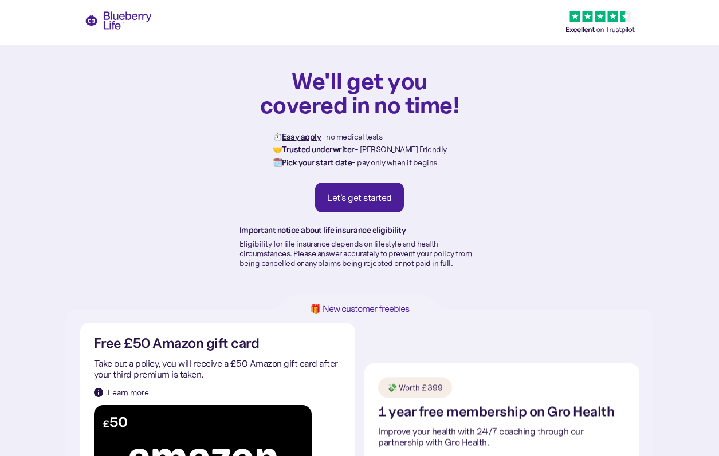  I want to click on div: Learn more, so click(128, 393).